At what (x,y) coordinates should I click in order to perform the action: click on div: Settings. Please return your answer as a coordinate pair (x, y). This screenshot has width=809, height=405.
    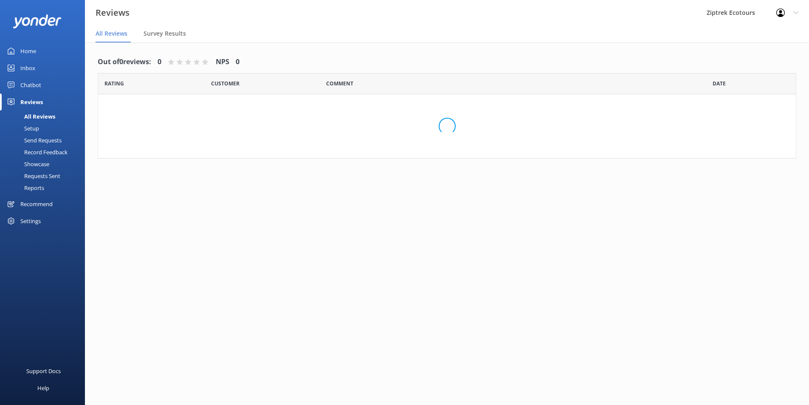
    Looking at the image, I should click on (31, 221).